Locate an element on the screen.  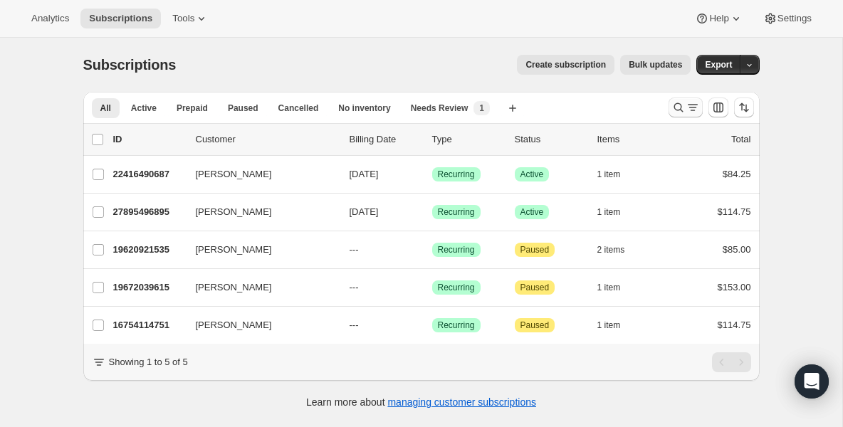
button: Create subscription is located at coordinates (566, 65).